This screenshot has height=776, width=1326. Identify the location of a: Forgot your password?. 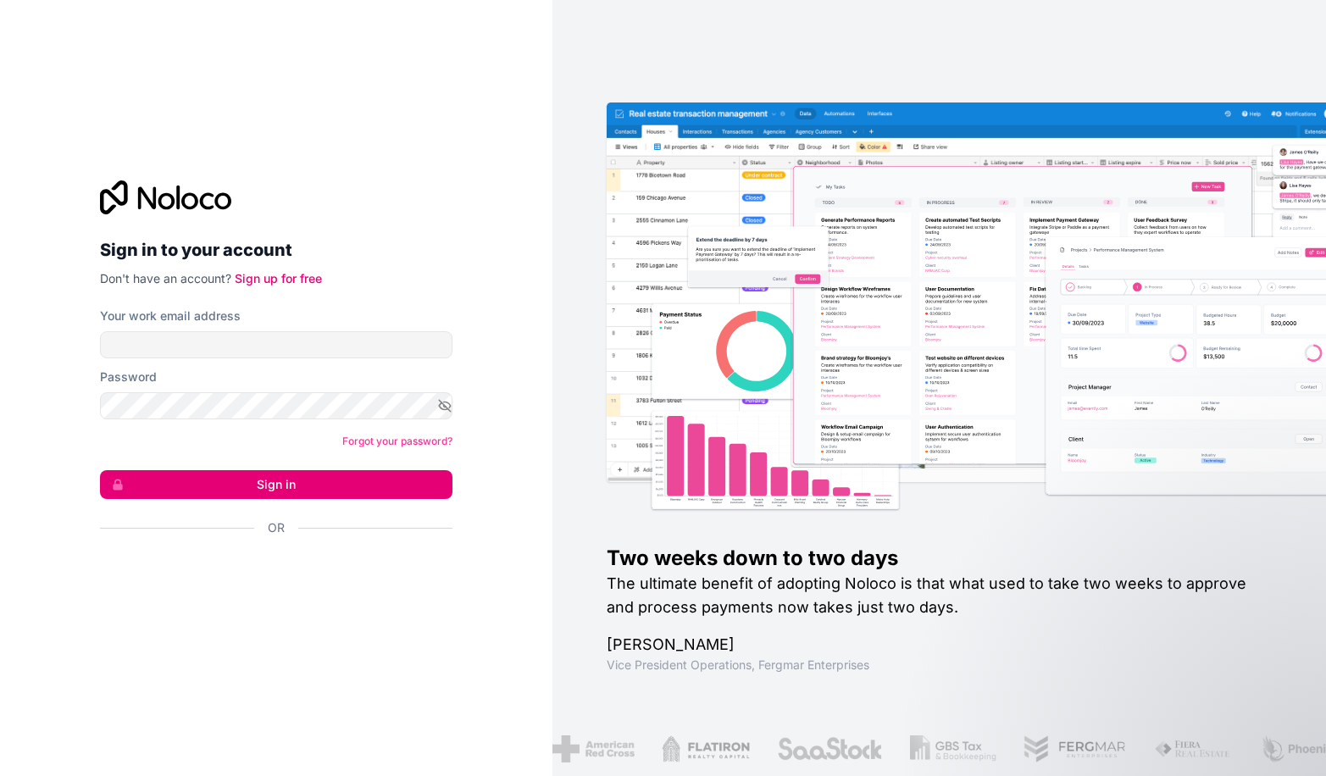
(397, 440).